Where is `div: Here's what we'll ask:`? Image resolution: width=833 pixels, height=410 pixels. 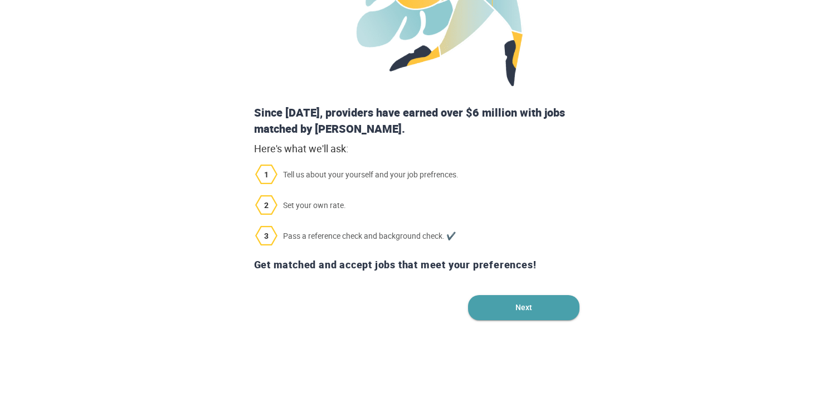
div: Here's what we'll ask: is located at coordinates (417, 149).